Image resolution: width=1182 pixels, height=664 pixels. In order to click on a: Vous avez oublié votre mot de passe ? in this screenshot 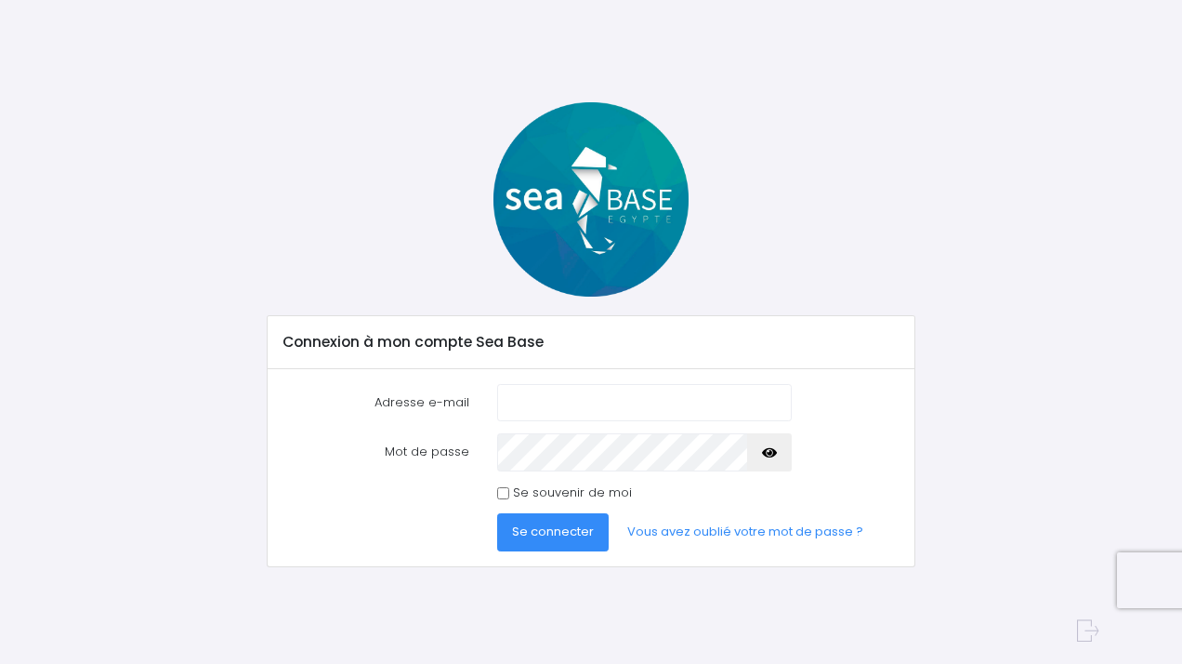, I will do `click(745, 532)`.